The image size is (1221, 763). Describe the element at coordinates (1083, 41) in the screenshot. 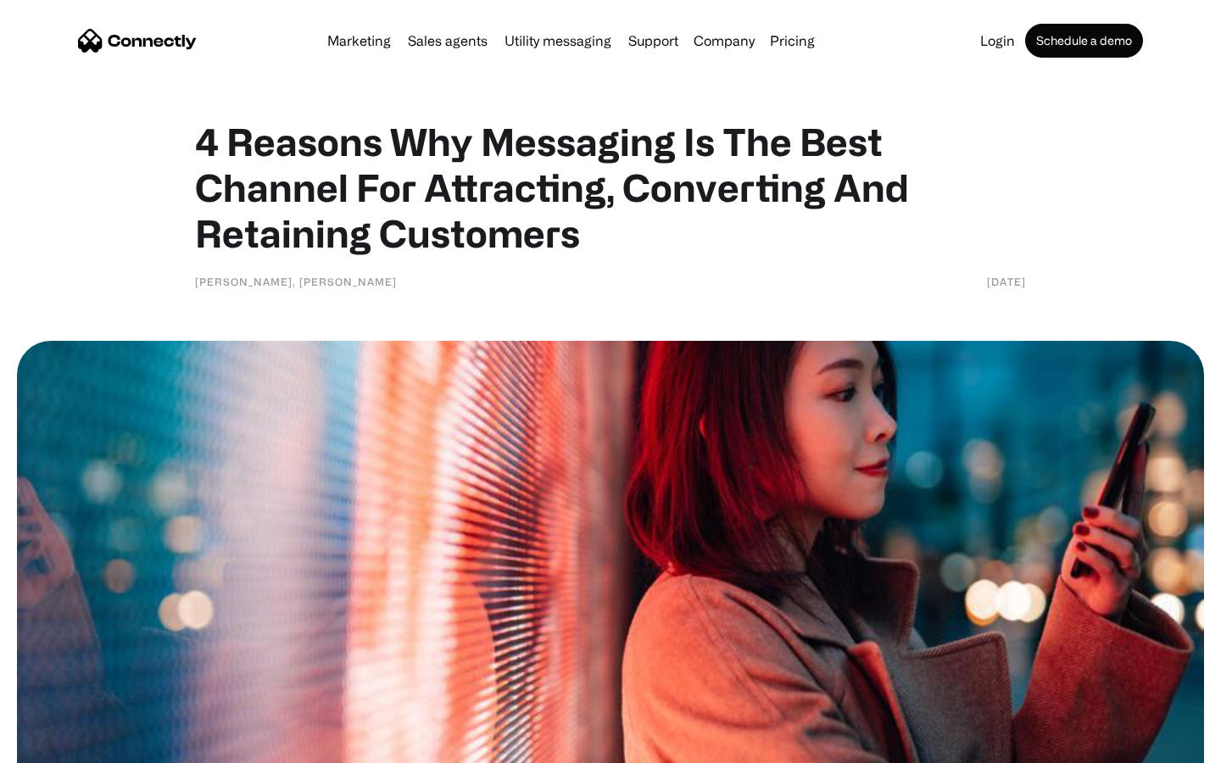

I see `a: Schedule a demo` at that location.